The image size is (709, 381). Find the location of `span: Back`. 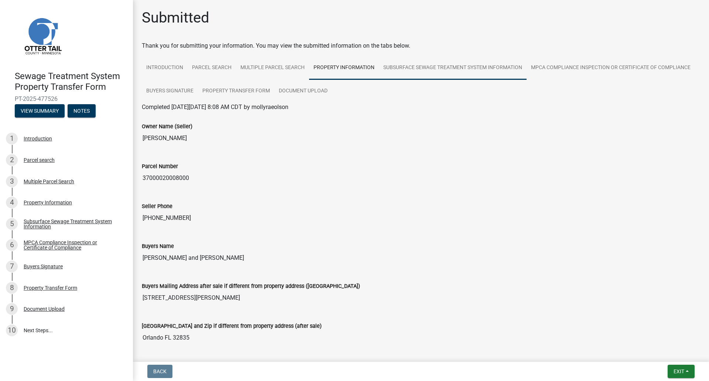

span: Back is located at coordinates (160, 371).